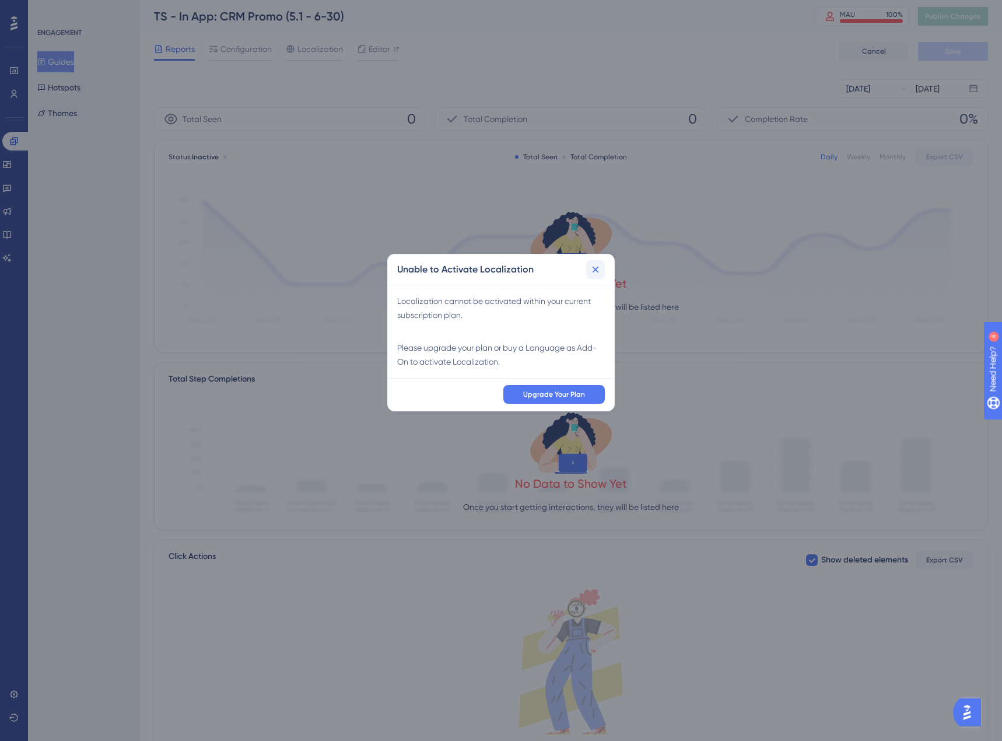  Describe the element at coordinates (465, 269) in the screenshot. I see `h2: Unable to Activate Localization` at that location.